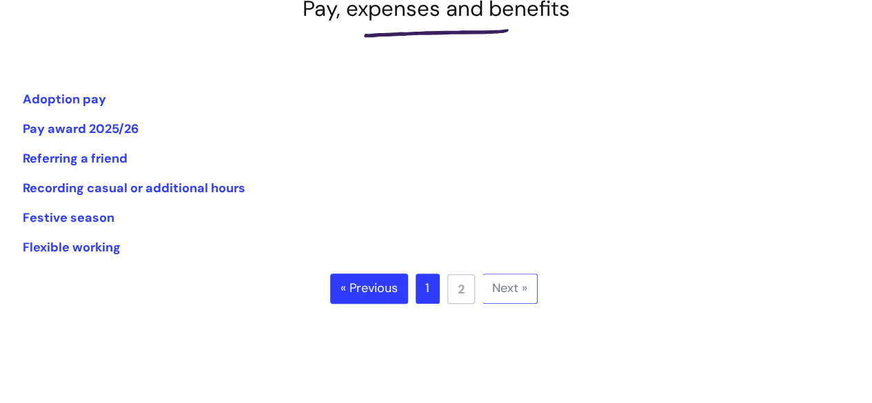 The width and height of the screenshot is (872, 403). I want to click on a: Pay award 2025/26, so click(81, 129).